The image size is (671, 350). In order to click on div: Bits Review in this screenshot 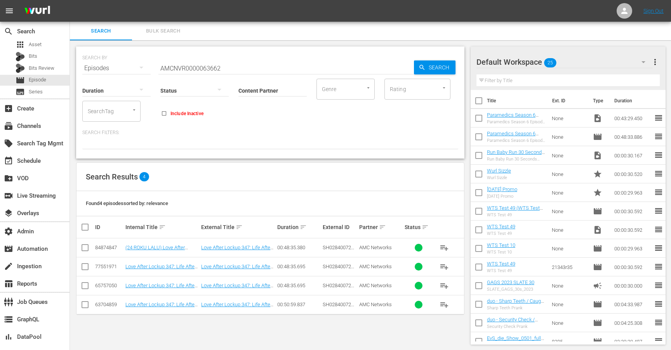, I will do `click(20, 68)`.